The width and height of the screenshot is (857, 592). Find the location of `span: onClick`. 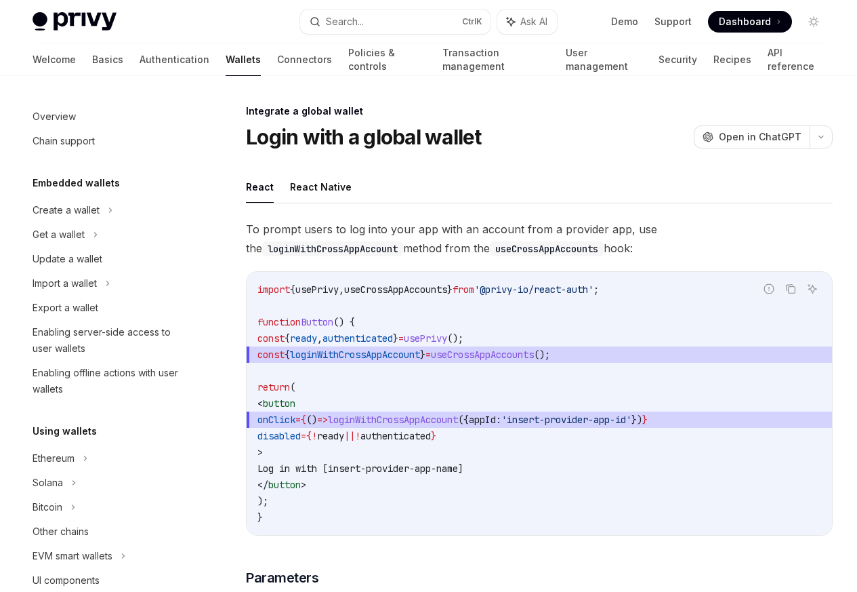

span: onClick is located at coordinates (277, 420).